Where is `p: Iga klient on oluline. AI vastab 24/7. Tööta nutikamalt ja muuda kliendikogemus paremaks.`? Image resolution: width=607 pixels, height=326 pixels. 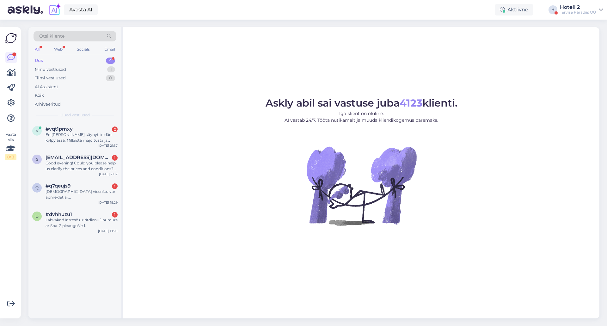
p: Iga klient on oluline. AI vastab 24/7. Tööta nutikamalt ja muuda kliendikogemus paremaks. is located at coordinates (361, 117).